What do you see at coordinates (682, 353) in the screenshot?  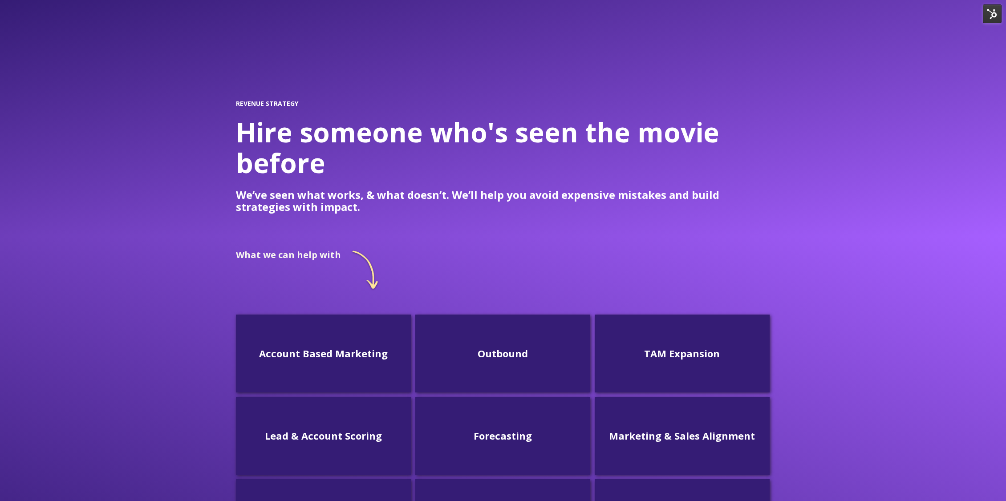 I see `h3: TAM Expansion` at bounding box center [682, 353].